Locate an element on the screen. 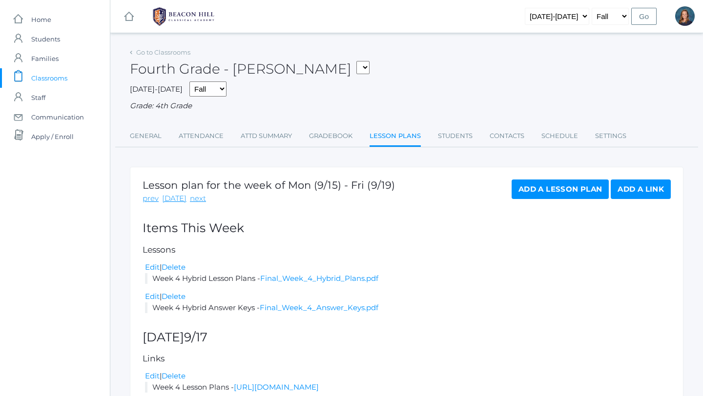  a: Final_Week_4_Hybrid_Plans.pdf is located at coordinates (319, 278).